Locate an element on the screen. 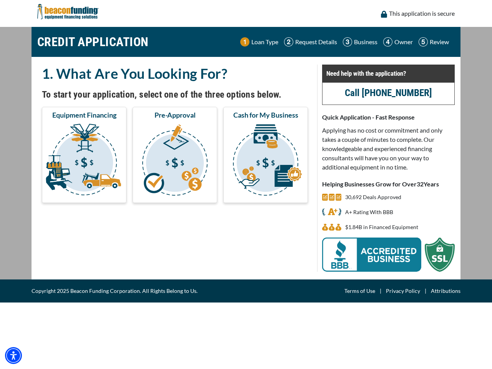 This screenshot has width=492, height=369. img: Step 3 is located at coordinates (347, 42).